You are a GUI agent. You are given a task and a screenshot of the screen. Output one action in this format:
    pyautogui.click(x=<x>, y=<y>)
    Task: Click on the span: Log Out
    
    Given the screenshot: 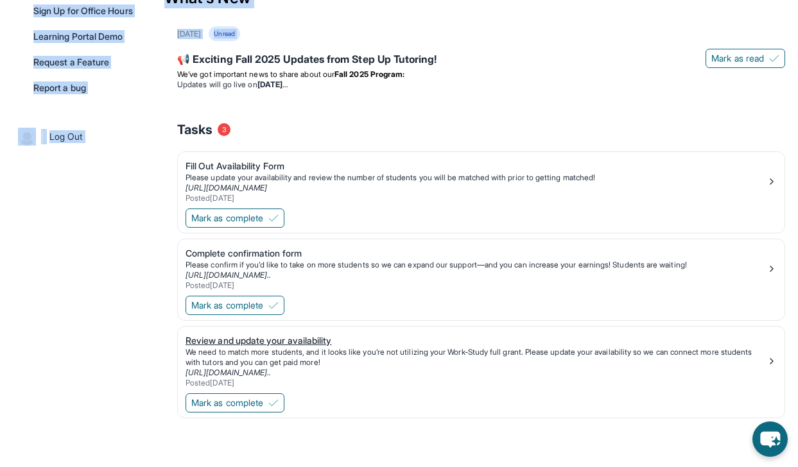 What is the action you would take?
    pyautogui.click(x=66, y=137)
    